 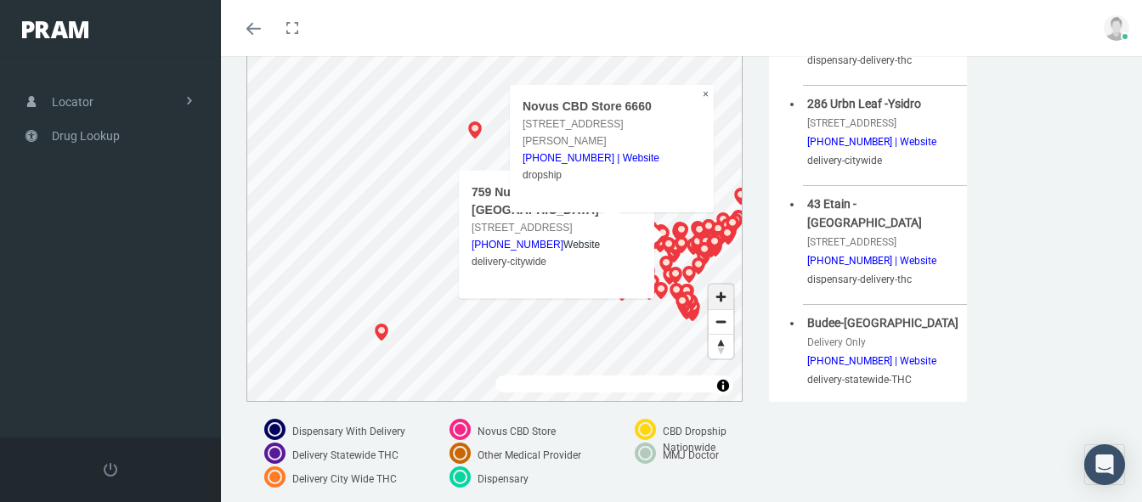 I want to click on label: Other Medical Provider, so click(x=527, y=455).